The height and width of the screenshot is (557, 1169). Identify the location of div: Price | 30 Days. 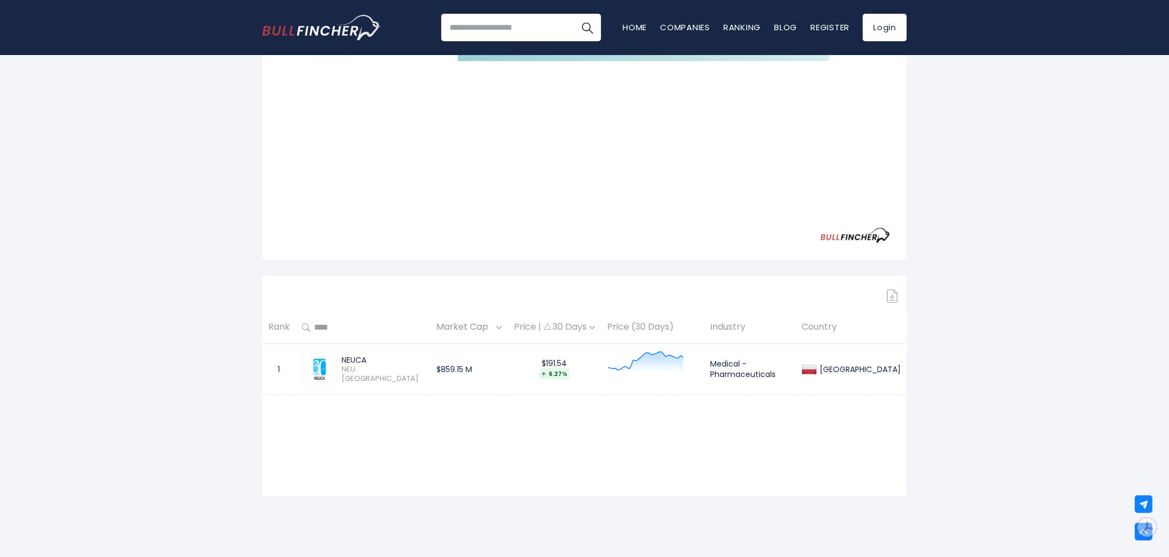
(554, 327).